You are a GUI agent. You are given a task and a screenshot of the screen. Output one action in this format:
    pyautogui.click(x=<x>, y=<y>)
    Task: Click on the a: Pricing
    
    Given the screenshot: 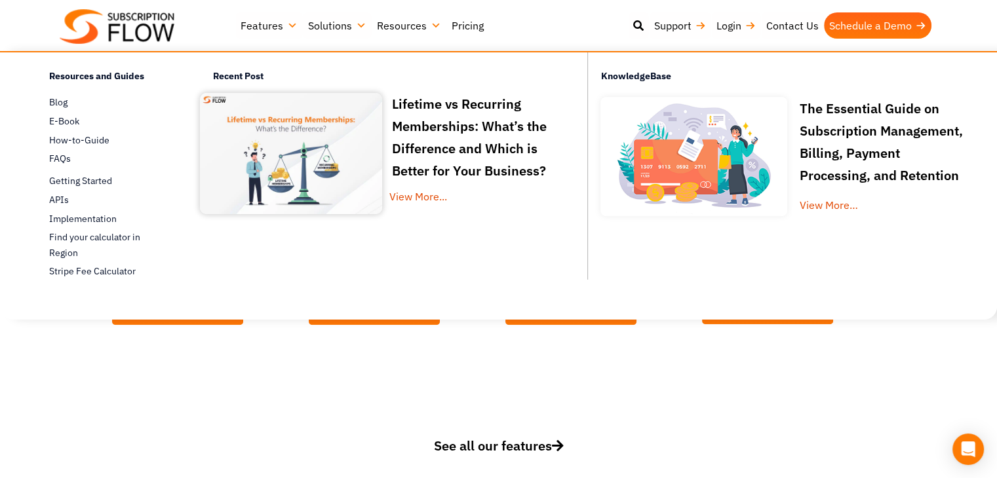 What is the action you would take?
    pyautogui.click(x=467, y=26)
    